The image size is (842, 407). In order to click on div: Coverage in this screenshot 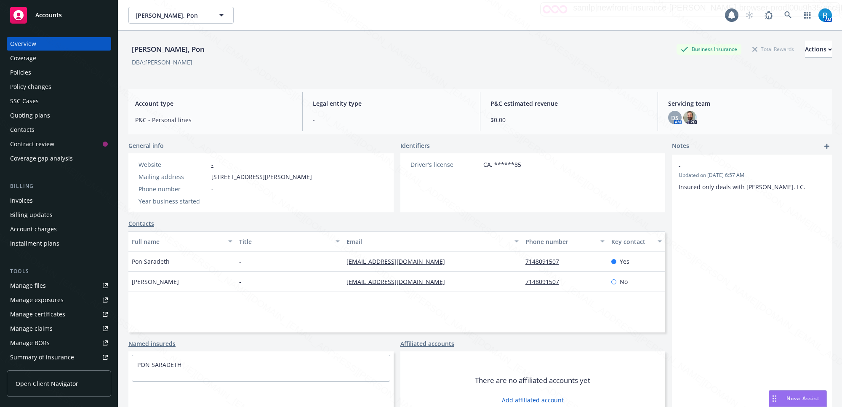, I will do `click(23, 58)`.